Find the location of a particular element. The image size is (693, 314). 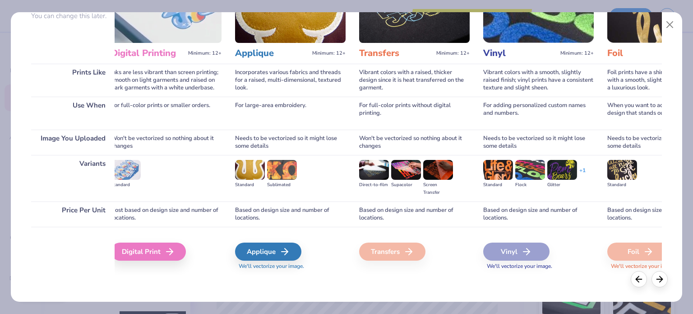

div: Direct-to-film is located at coordinates (374, 185).